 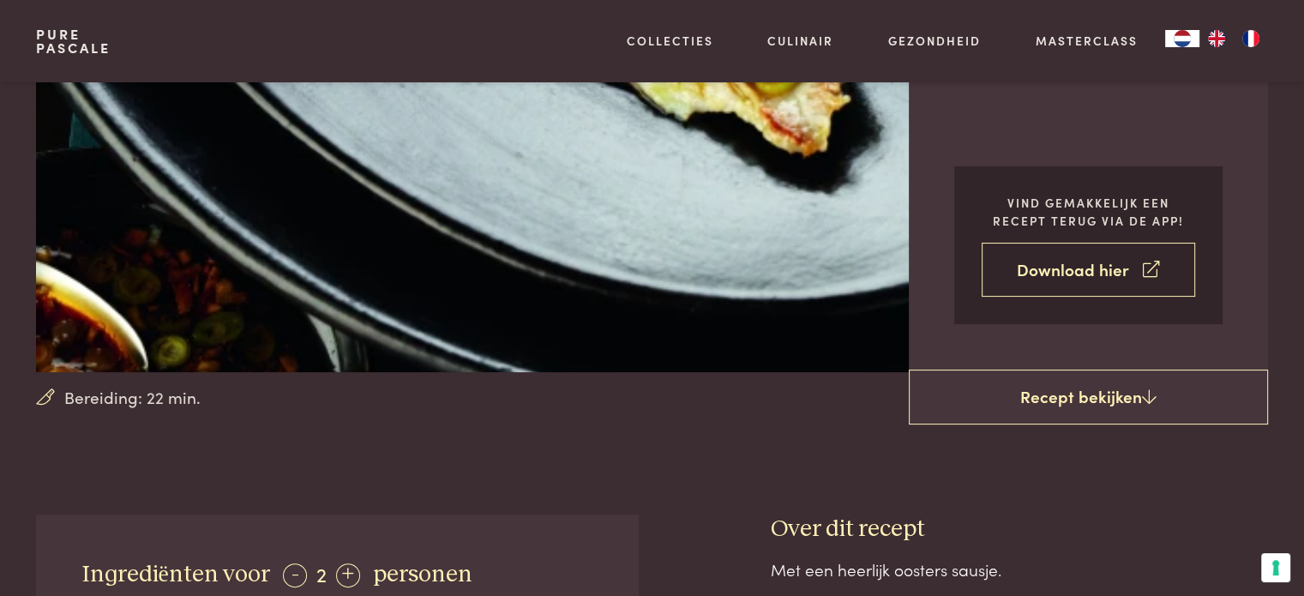 I want to click on span: 2, so click(x=321, y=572).